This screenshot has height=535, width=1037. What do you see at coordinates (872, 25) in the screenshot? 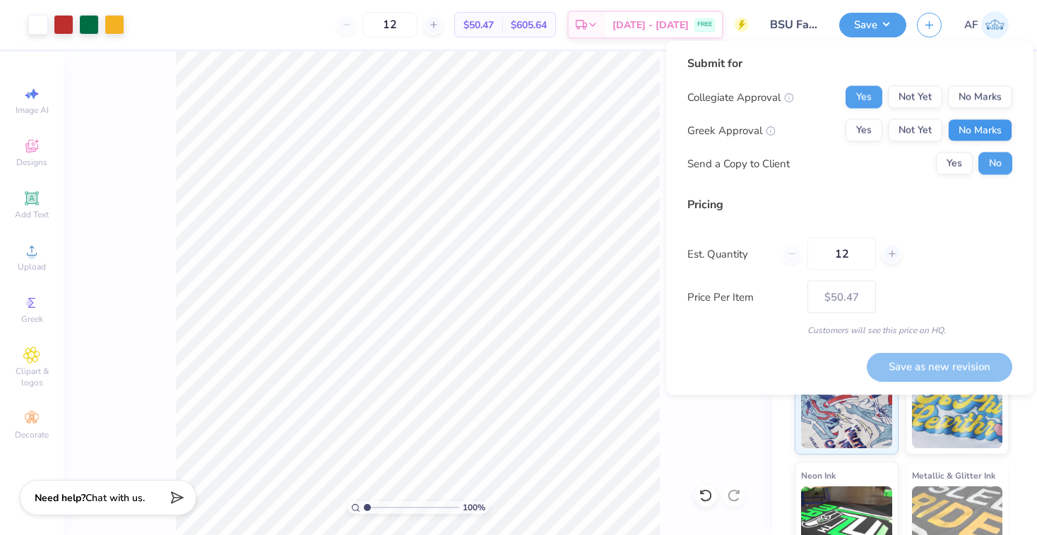
I see `button: Save` at bounding box center [872, 25].